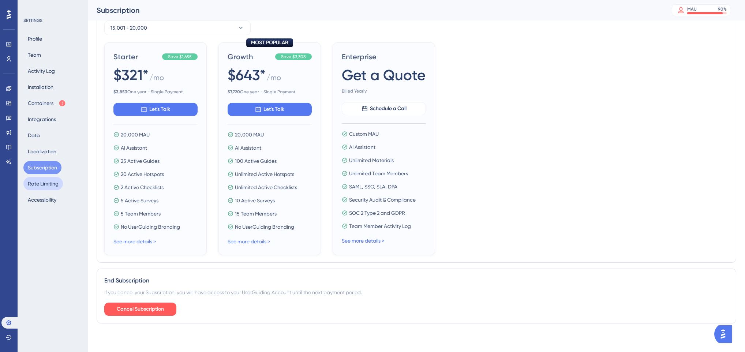  What do you see at coordinates (377, 213) in the screenshot?
I see `span: SOC 2 Type 2 and GDPR` at bounding box center [377, 213].